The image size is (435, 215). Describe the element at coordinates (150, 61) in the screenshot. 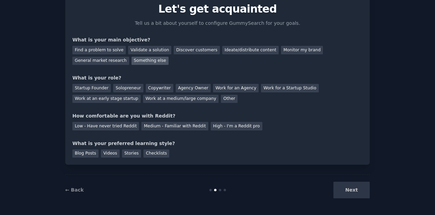

I see `div: Something else` at that location.